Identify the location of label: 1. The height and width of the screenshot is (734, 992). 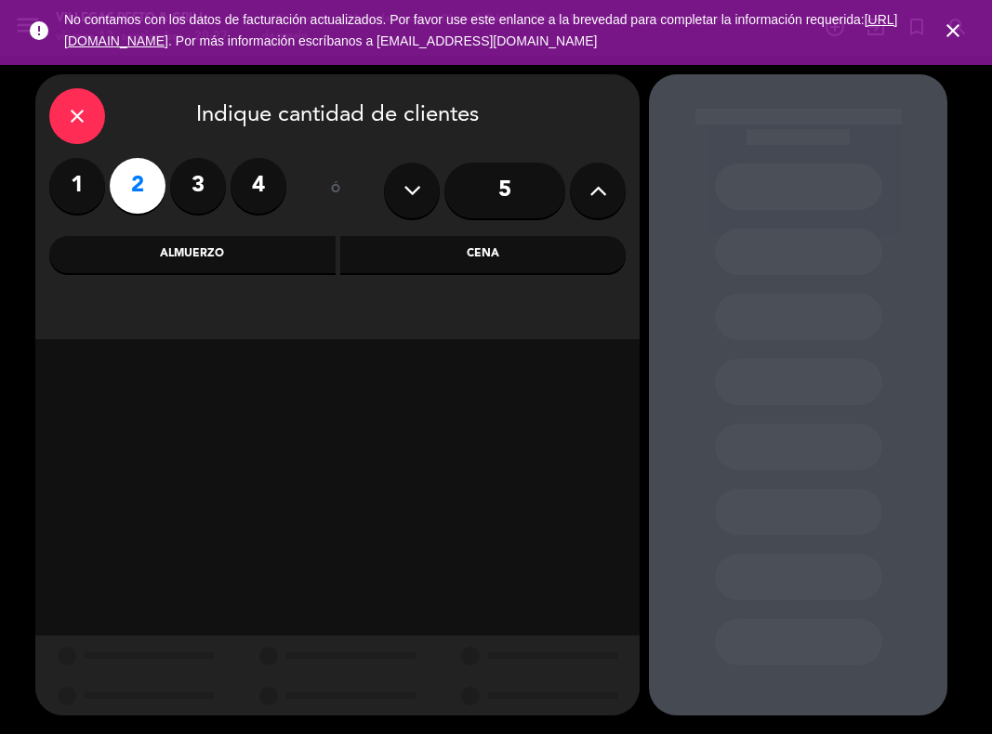
(77, 186).